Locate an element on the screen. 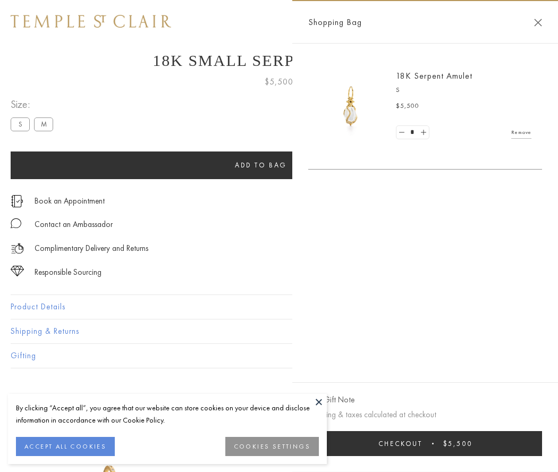  img: icon_delivery.svg is located at coordinates (17, 248).